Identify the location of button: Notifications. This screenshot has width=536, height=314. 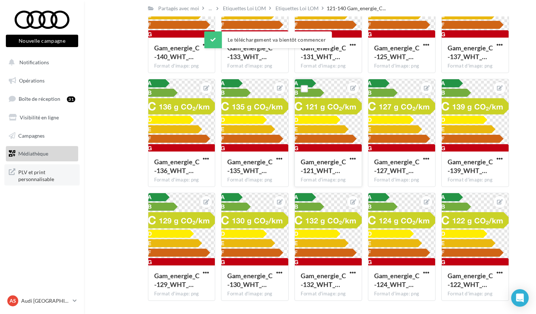
(41, 62).